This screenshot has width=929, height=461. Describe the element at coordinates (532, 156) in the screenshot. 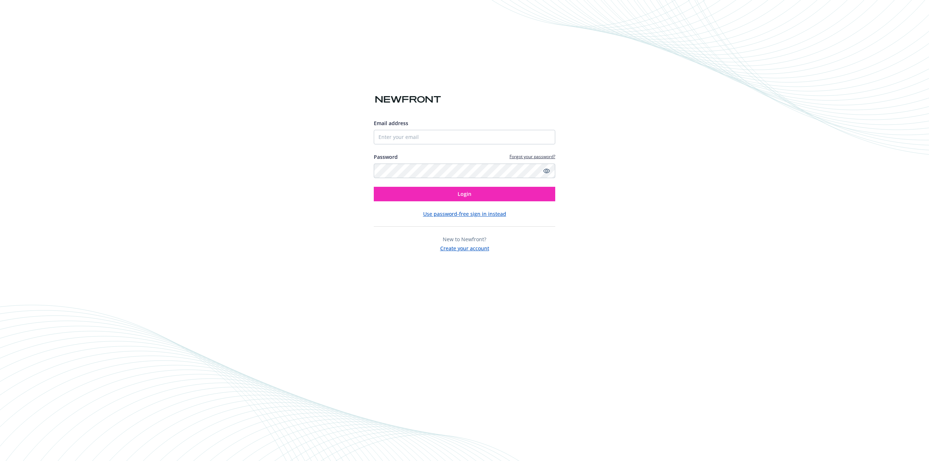

I see `a: Forgot your password?` at that location.